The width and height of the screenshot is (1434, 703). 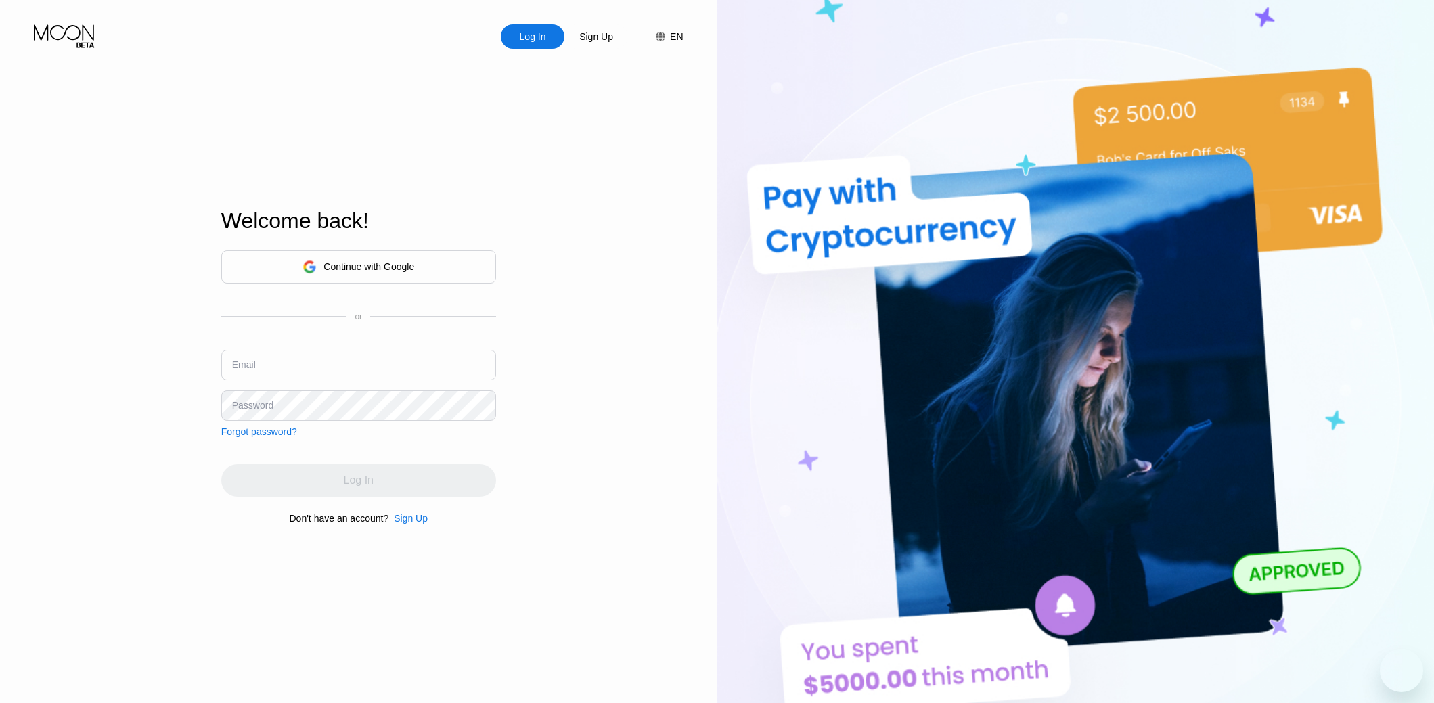 I want to click on div: Email, so click(x=244, y=365).